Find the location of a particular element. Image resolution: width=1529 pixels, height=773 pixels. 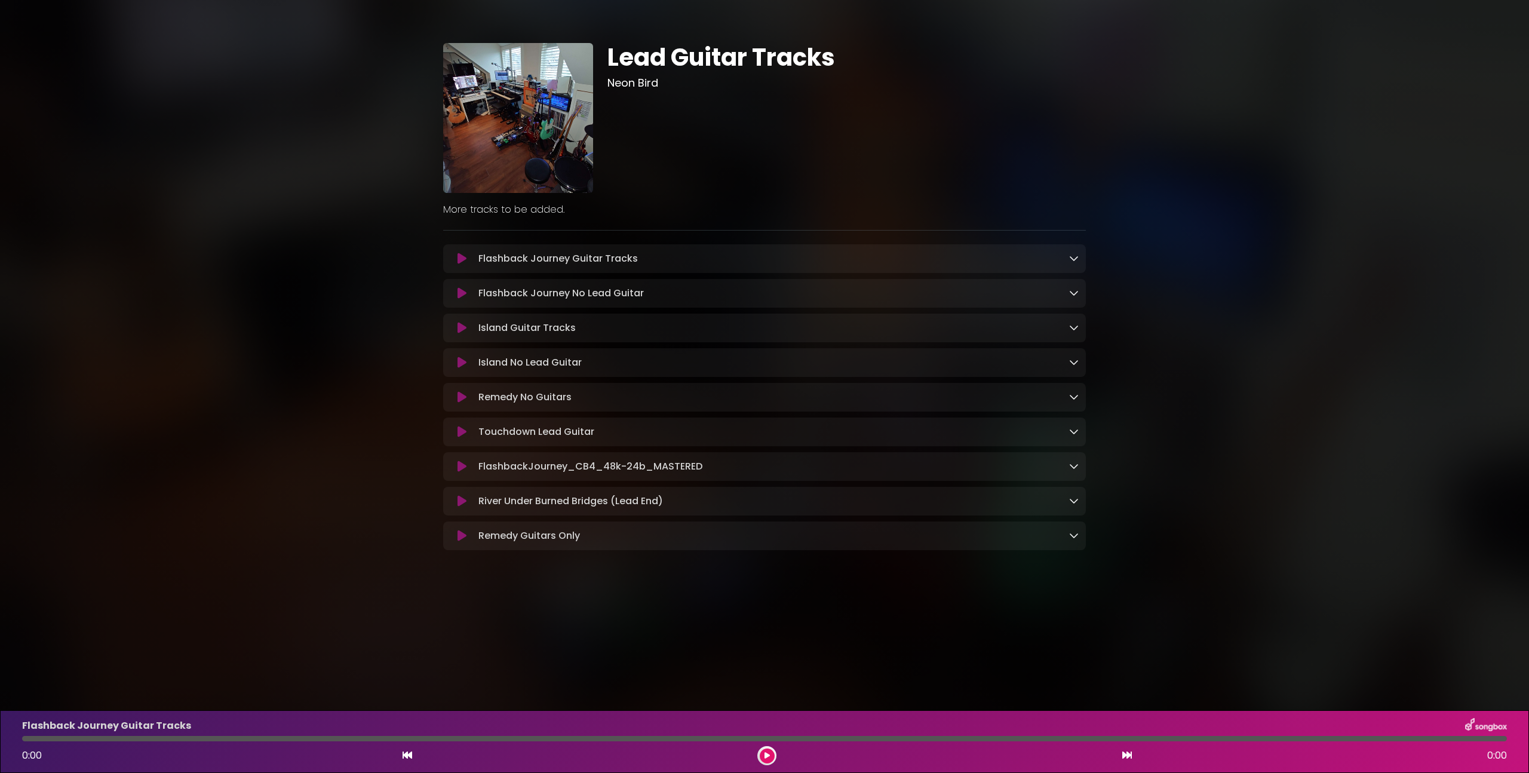

p: Island Guitar Tracks is located at coordinates (527, 328).